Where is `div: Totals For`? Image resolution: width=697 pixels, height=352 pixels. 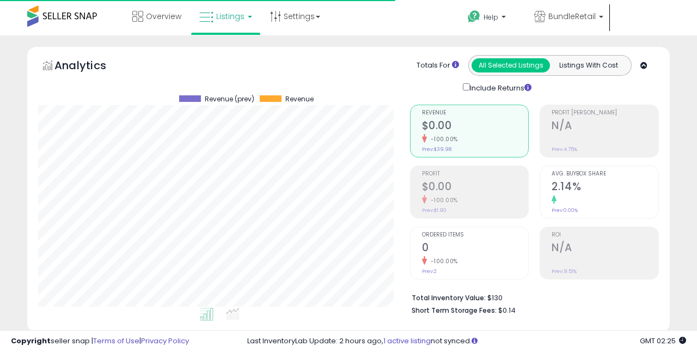
div: Totals For is located at coordinates (438, 65).